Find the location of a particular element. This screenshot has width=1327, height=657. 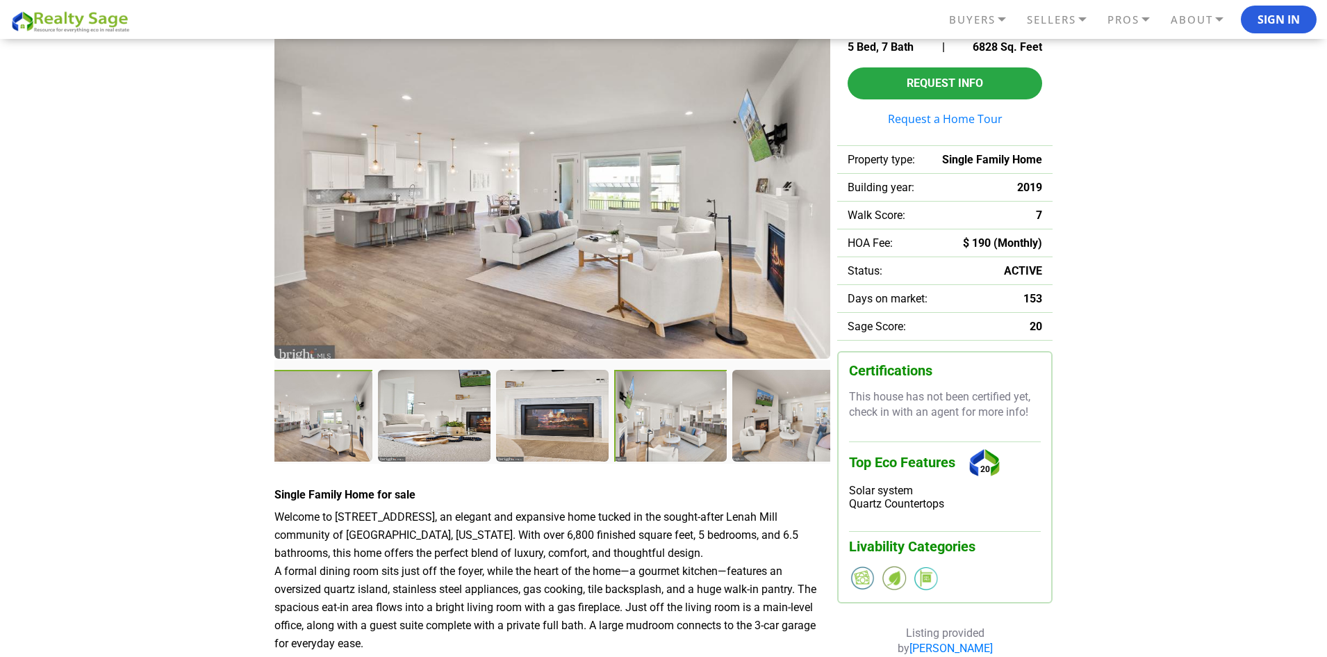

button: Request Info is located at coordinates (945, 83).